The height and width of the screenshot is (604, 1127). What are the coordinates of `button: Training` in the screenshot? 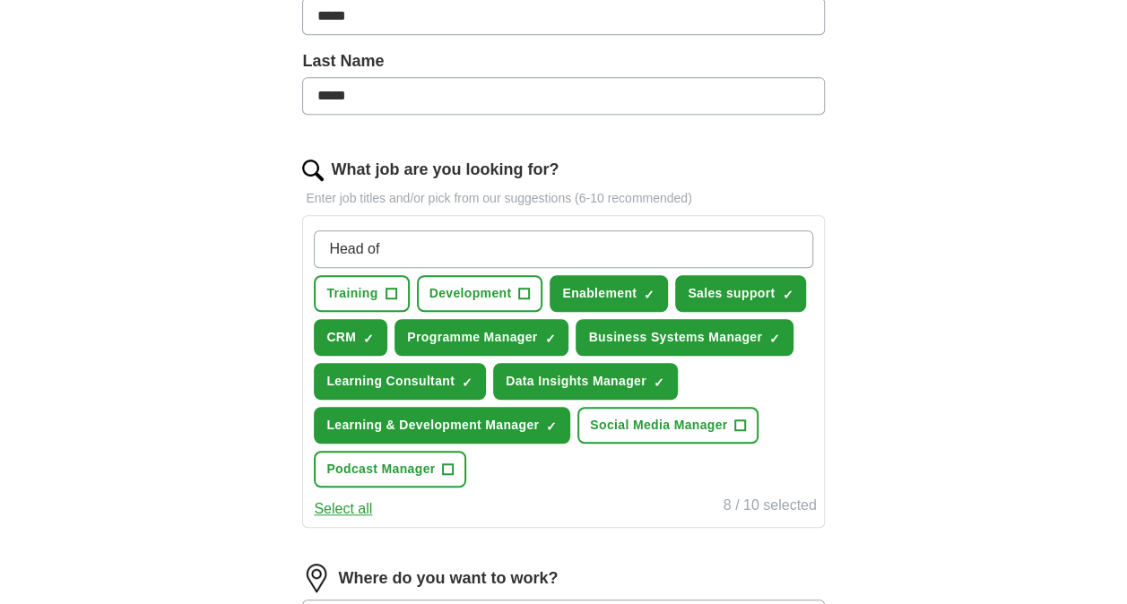 It's located at (361, 293).